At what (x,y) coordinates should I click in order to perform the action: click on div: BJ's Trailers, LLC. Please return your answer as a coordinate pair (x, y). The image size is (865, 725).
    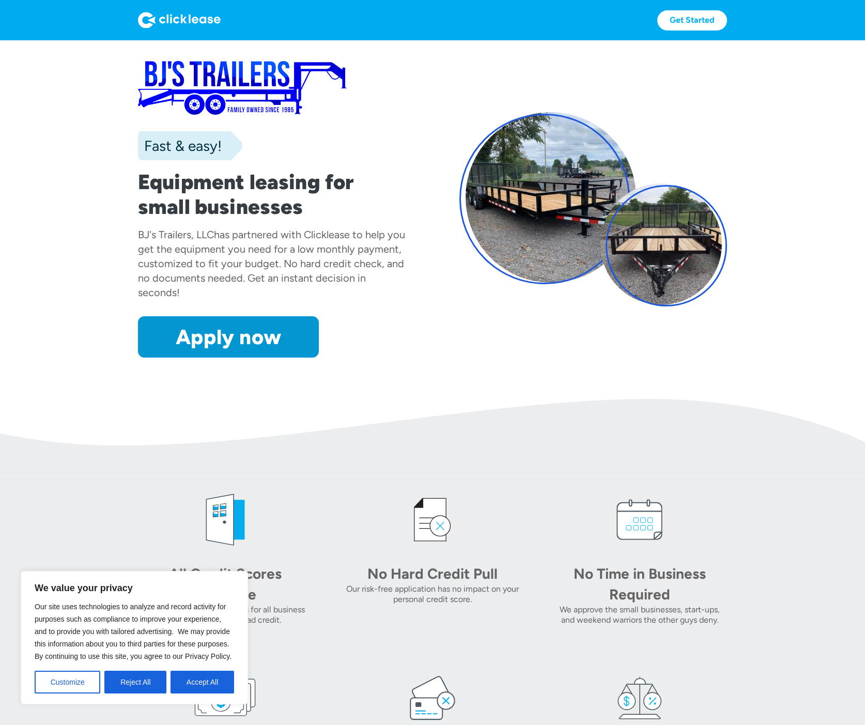
    Looking at the image, I should click on (176, 235).